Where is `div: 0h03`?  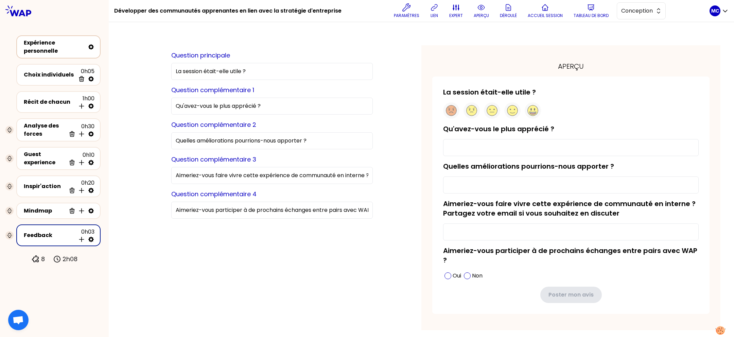 div: 0h03 is located at coordinates (85, 235).